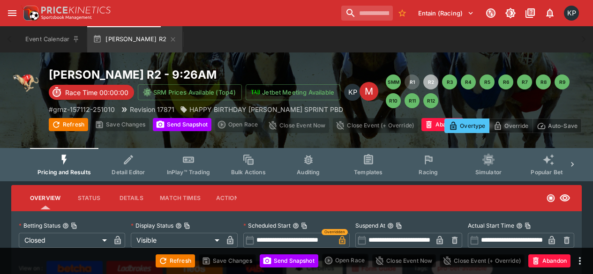 This screenshot has height=274, width=593. What do you see at coordinates (467, 126) in the screenshot?
I see `button: Overtype` at bounding box center [467, 126].